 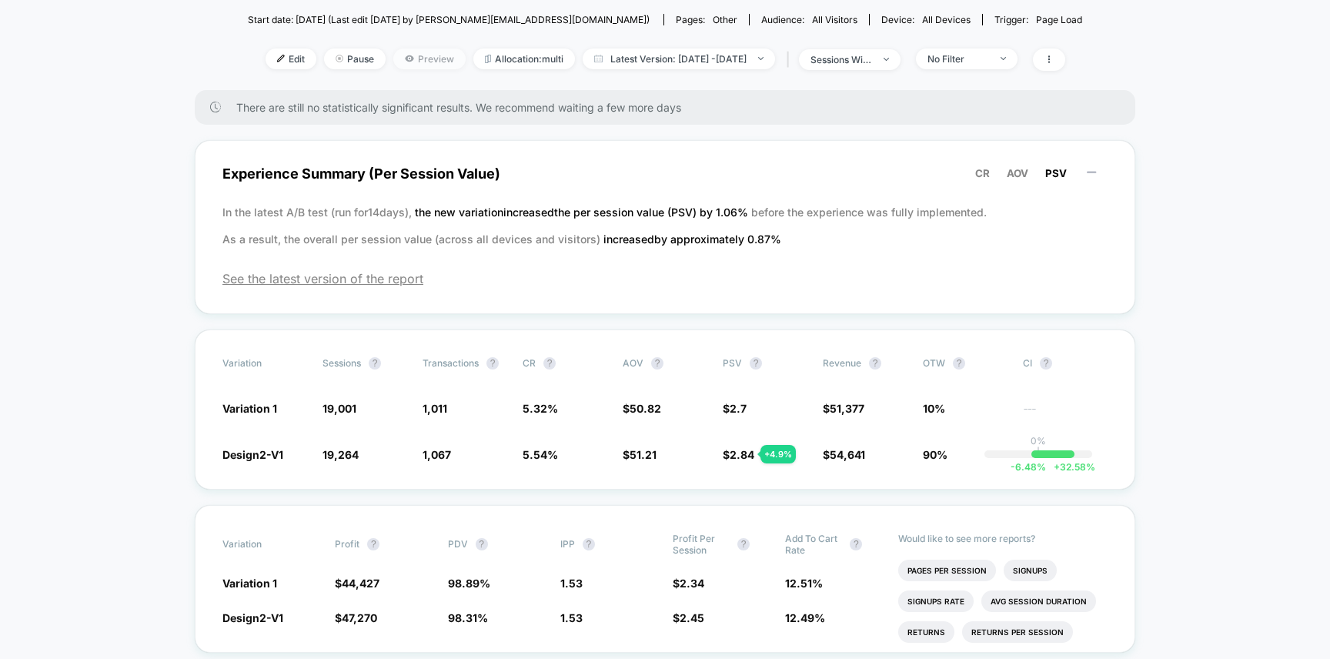 What do you see at coordinates (340, 408) in the screenshot?
I see `span: 19,001` at bounding box center [340, 408].